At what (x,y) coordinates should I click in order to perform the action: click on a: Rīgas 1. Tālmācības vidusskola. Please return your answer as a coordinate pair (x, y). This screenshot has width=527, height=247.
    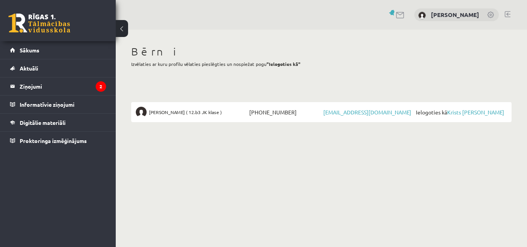
    Looking at the image, I should click on (39, 23).